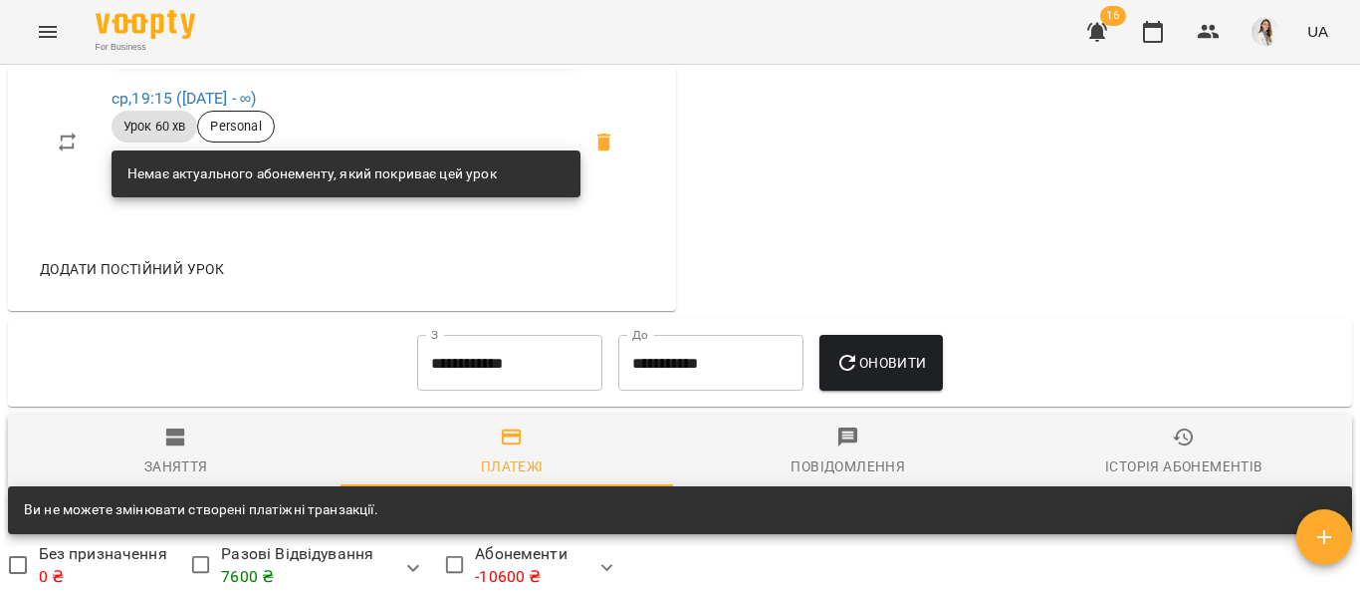  What do you see at coordinates (103, 565) in the screenshot?
I see `span: Без призначення` at bounding box center [103, 565].